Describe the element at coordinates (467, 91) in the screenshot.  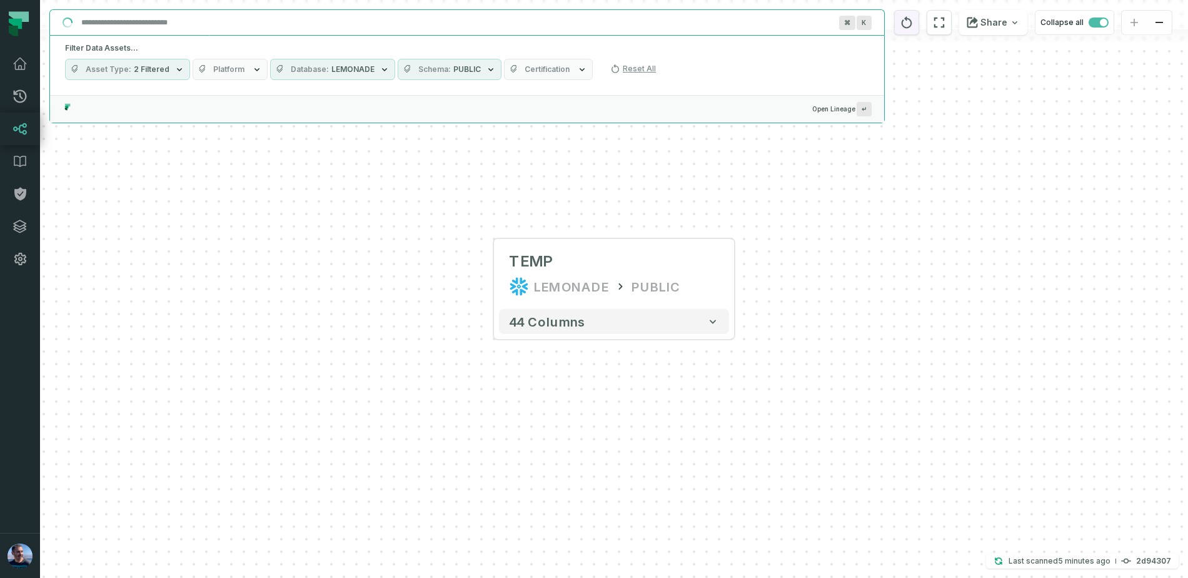
I see `div: Suggestions` at that location.